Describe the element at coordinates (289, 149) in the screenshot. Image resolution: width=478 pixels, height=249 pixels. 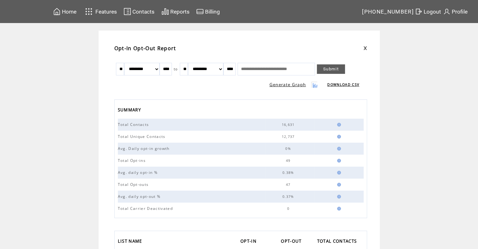
I see `span: 0%` at that location.